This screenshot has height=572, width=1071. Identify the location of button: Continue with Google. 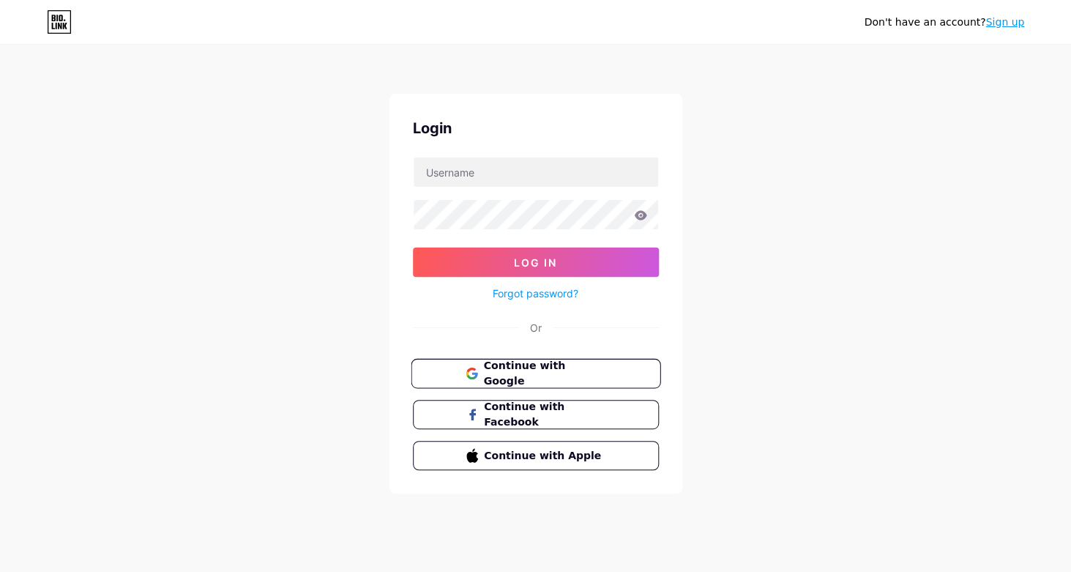
(535, 373).